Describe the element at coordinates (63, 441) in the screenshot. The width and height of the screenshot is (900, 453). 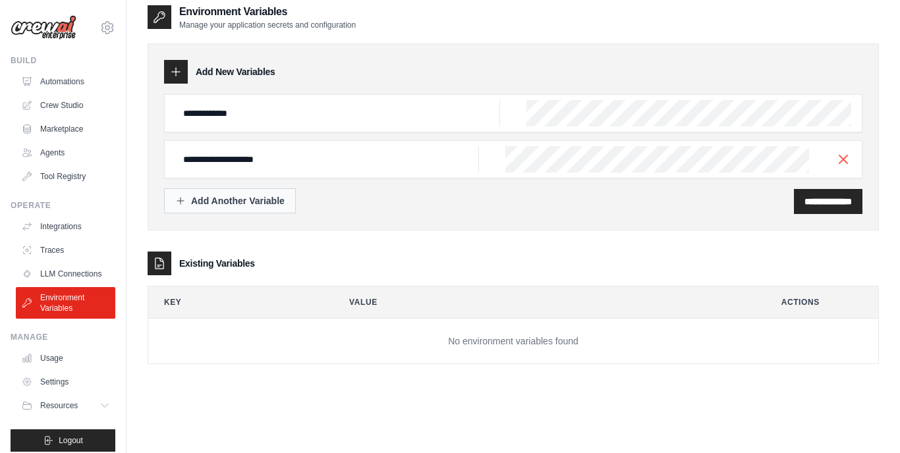
I see `button: Logout` at that location.